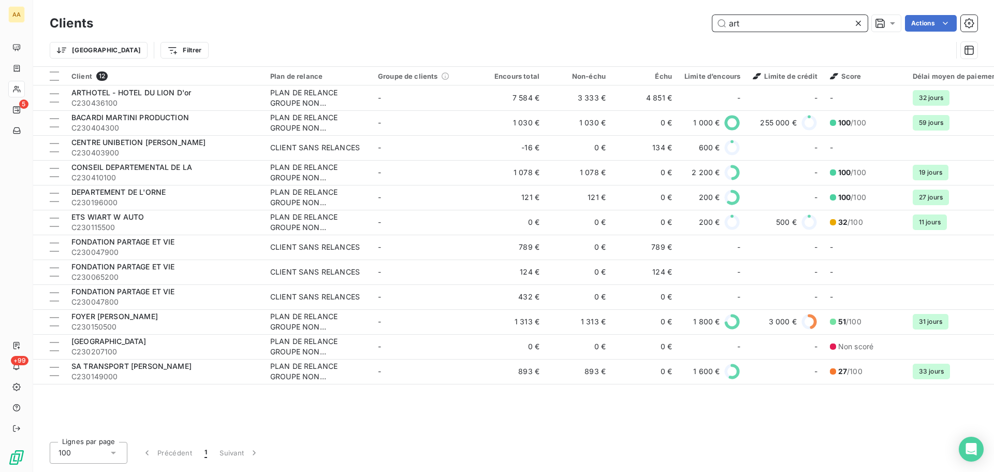  I want to click on span: Limite de crédit, so click(785, 76).